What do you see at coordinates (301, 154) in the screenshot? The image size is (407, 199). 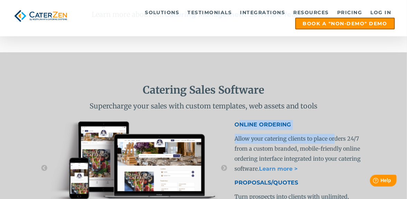 I see `p: Allow your catering clients to place orders 24/7 from a custom branded, mobile-friendly online or...` at bounding box center [301, 154].